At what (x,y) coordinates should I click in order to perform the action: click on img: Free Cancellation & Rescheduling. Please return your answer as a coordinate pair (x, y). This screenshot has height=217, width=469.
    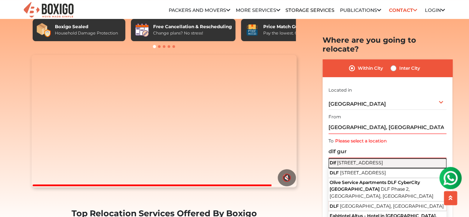
    Looking at the image, I should click on (142, 30).